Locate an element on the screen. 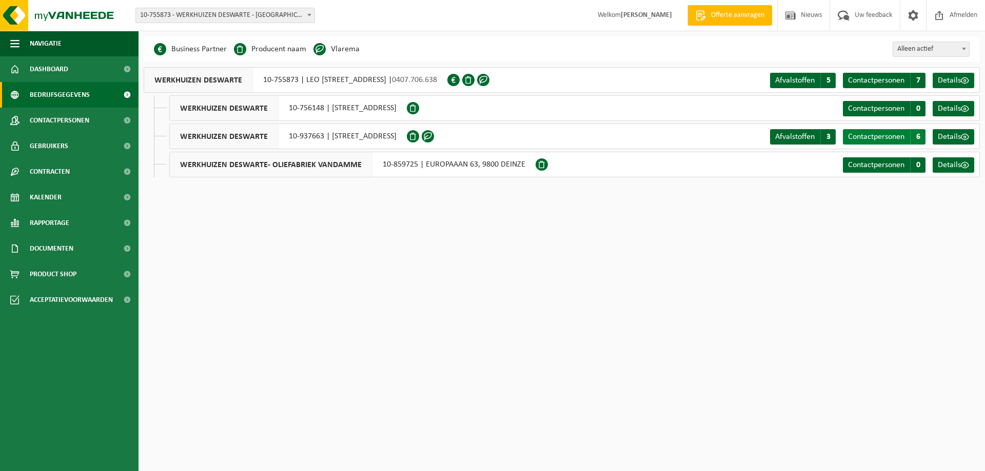 Image resolution: width=985 pixels, height=471 pixels. li: Business Partner is located at coordinates (190, 49).